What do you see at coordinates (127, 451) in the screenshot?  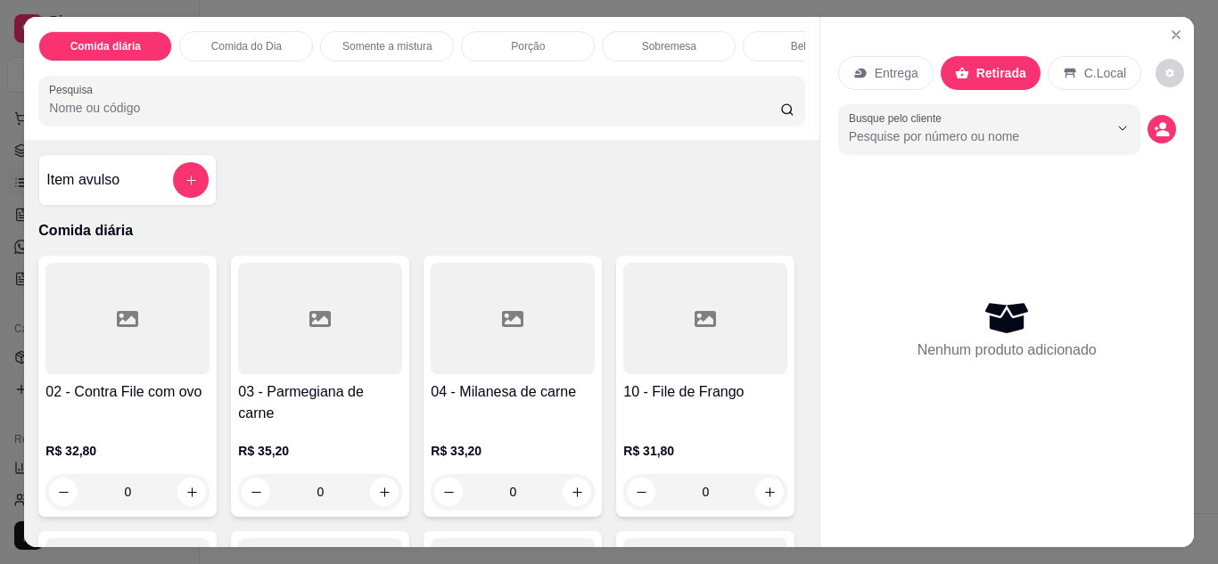 I see `p: R$ 32,80` at bounding box center [127, 451].